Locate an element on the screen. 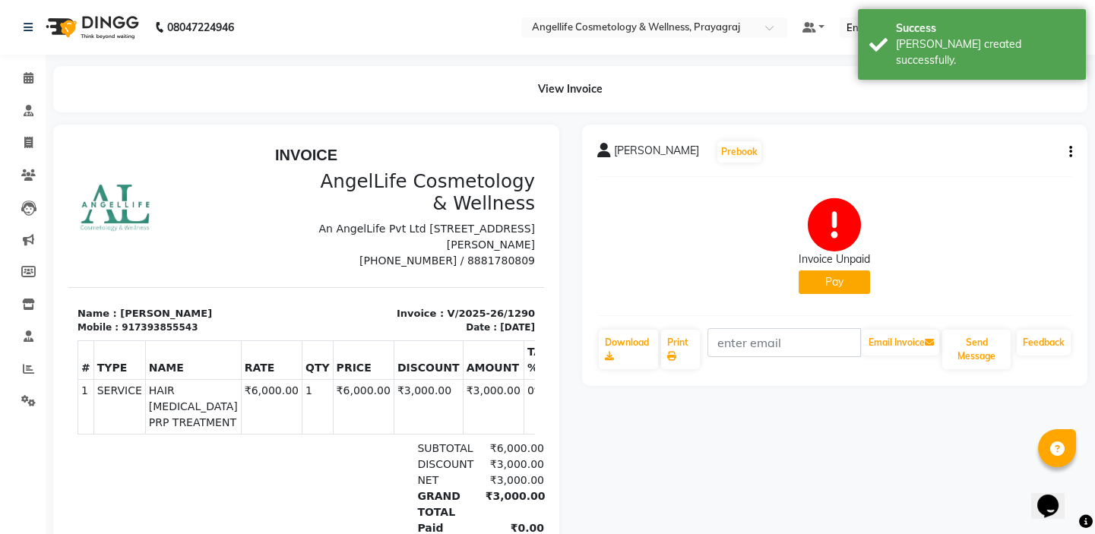 The image size is (1095, 534). th: NAME is located at coordinates (125, 220).